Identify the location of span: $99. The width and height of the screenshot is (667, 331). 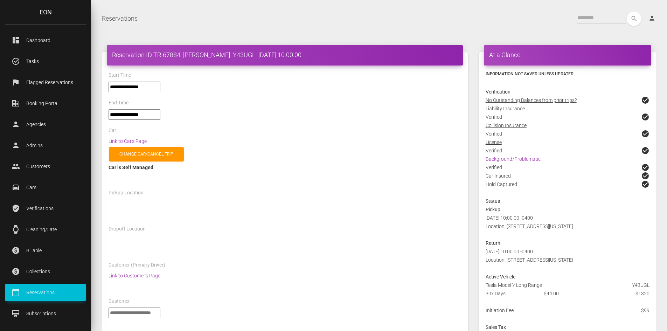
(645, 310).